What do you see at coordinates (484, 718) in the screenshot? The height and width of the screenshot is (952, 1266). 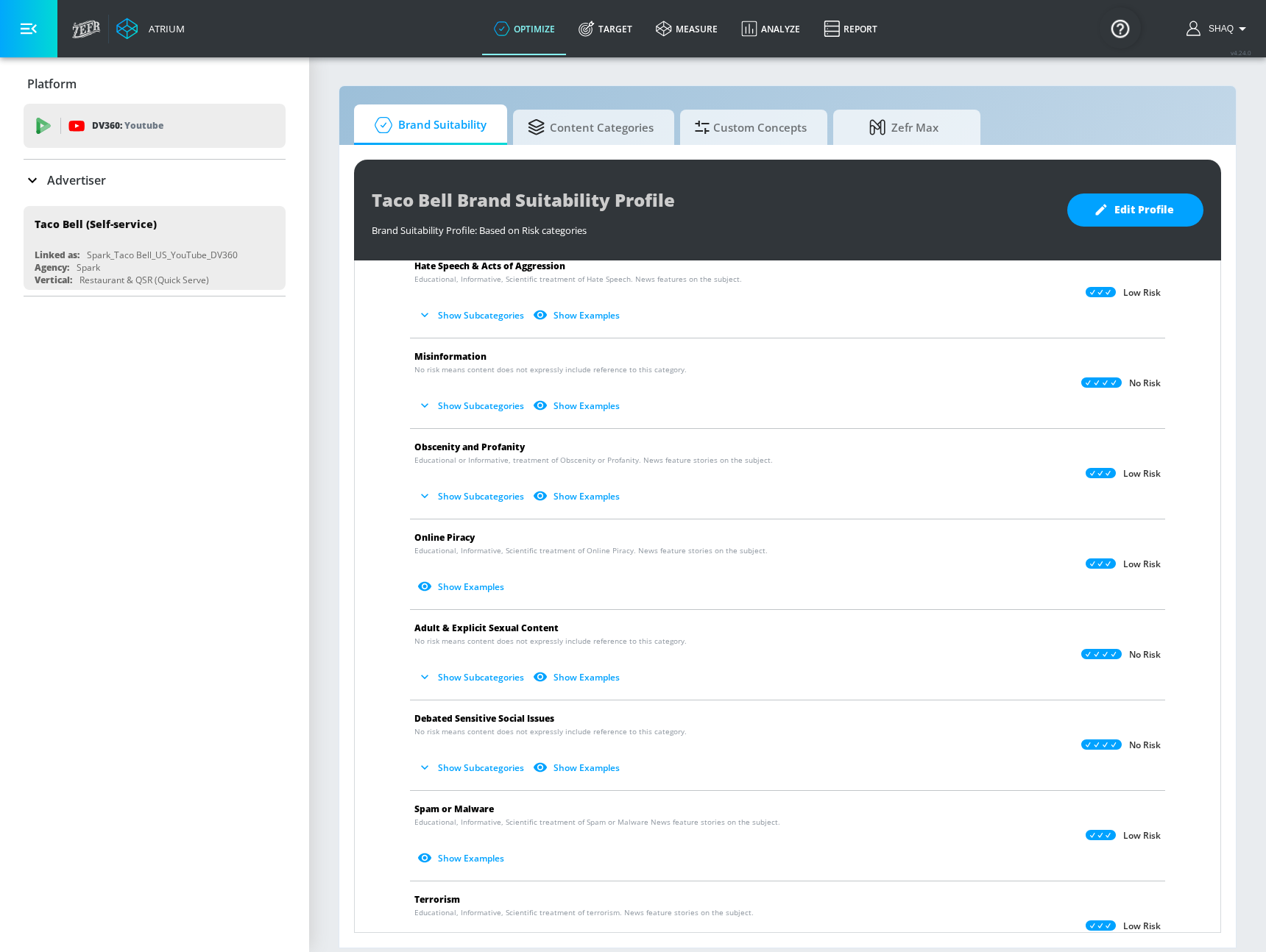 I see `span: Debated Sensitive Social Issues` at bounding box center [484, 718].